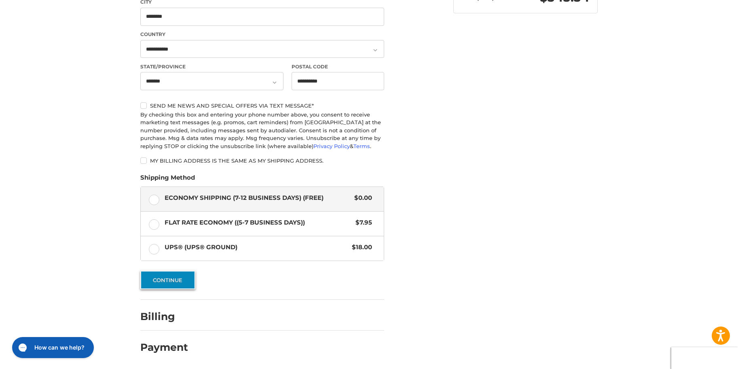 This screenshot has width=738, height=369. What do you see at coordinates (361, 198) in the screenshot?
I see `span: $0.00` at bounding box center [361, 198].